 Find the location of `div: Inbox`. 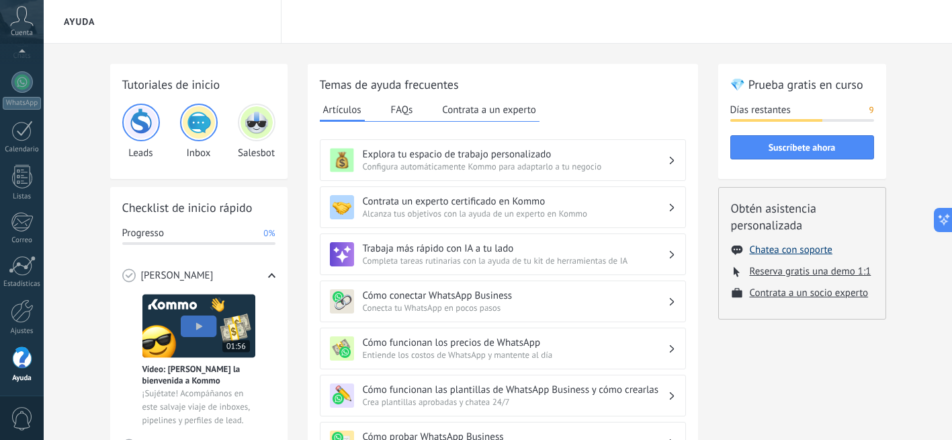

div: Inbox is located at coordinates (199, 131).